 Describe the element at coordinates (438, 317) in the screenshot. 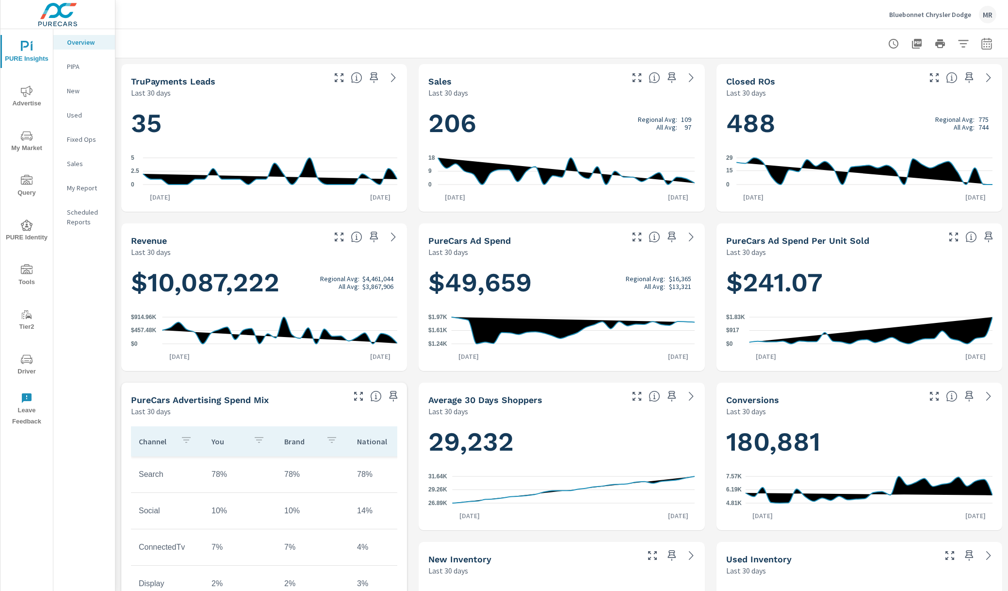

I see `text: $1.97K` at that location.